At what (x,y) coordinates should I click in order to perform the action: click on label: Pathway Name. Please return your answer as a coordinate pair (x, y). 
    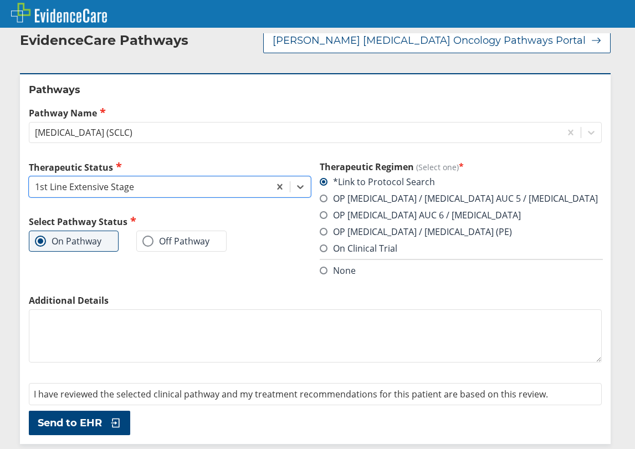
    Looking at the image, I should click on (316, 113).